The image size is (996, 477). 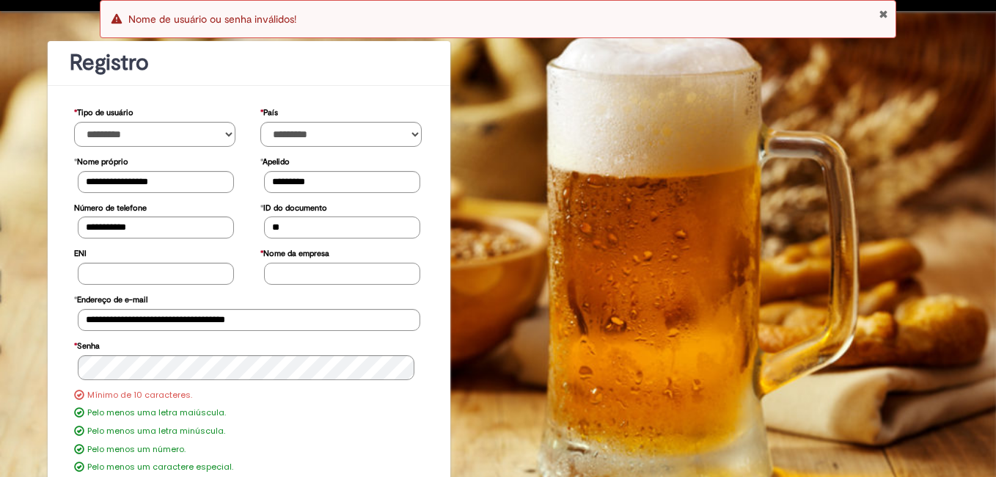 What do you see at coordinates (156, 413) in the screenshot?
I see `label: Pelo menos uma letra maiúscula.` at bounding box center [156, 413].